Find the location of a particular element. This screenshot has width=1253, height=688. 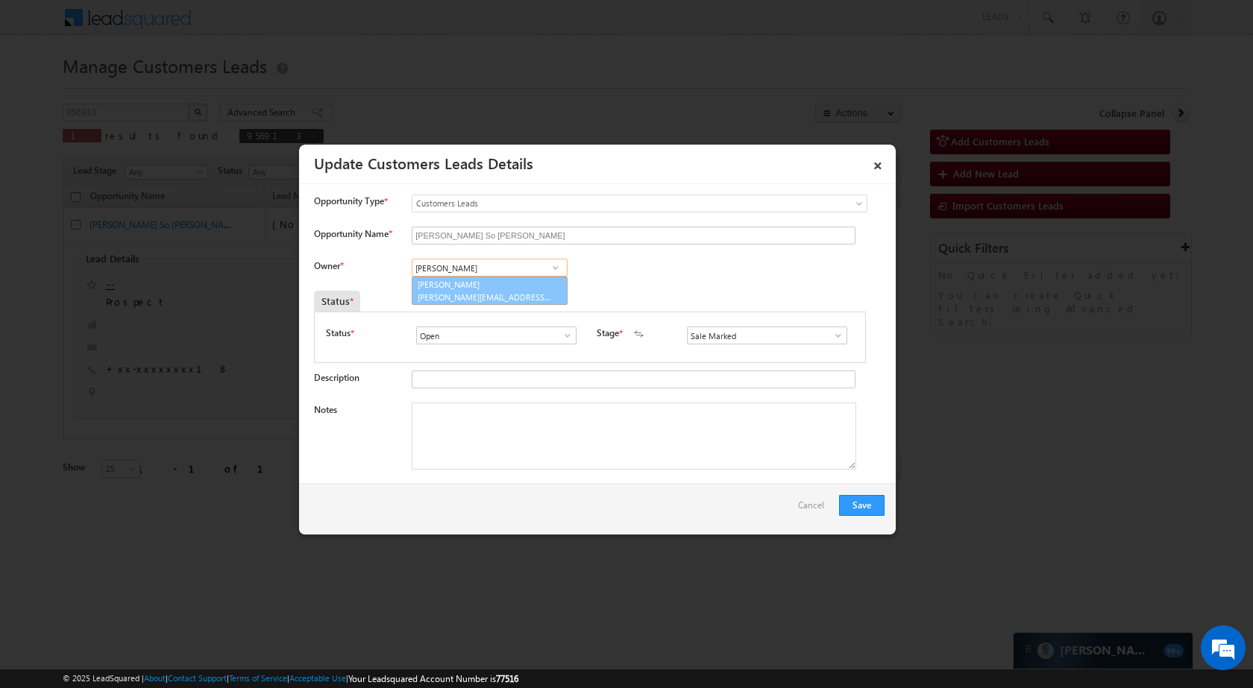

button: Save is located at coordinates (862, 506).